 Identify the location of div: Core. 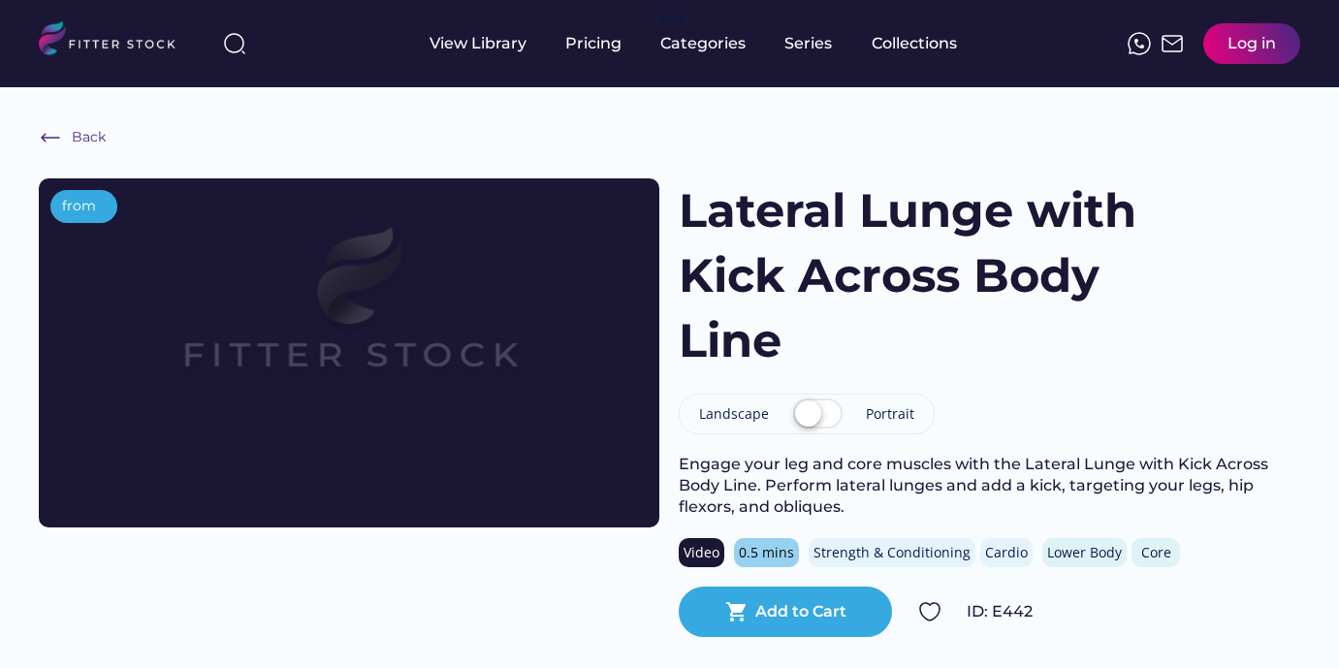
(1156, 553).